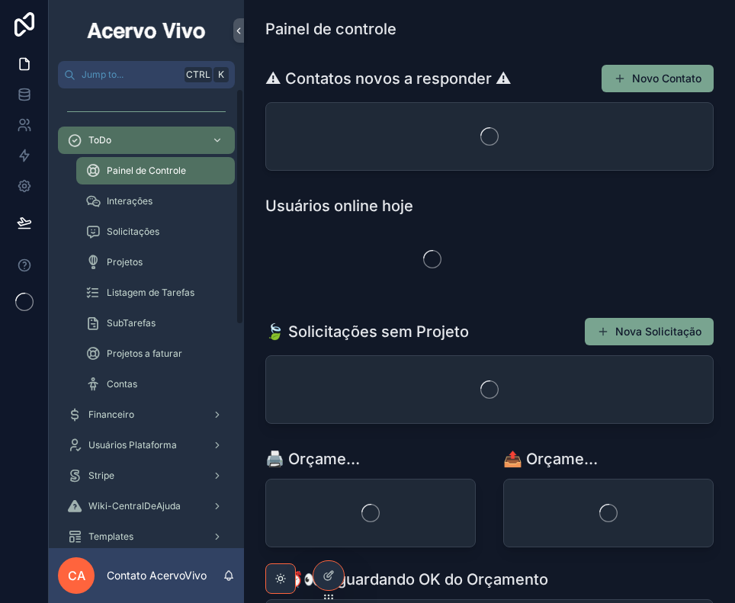  Describe the element at coordinates (658, 79) in the screenshot. I see `button: Novo Contato` at that location.